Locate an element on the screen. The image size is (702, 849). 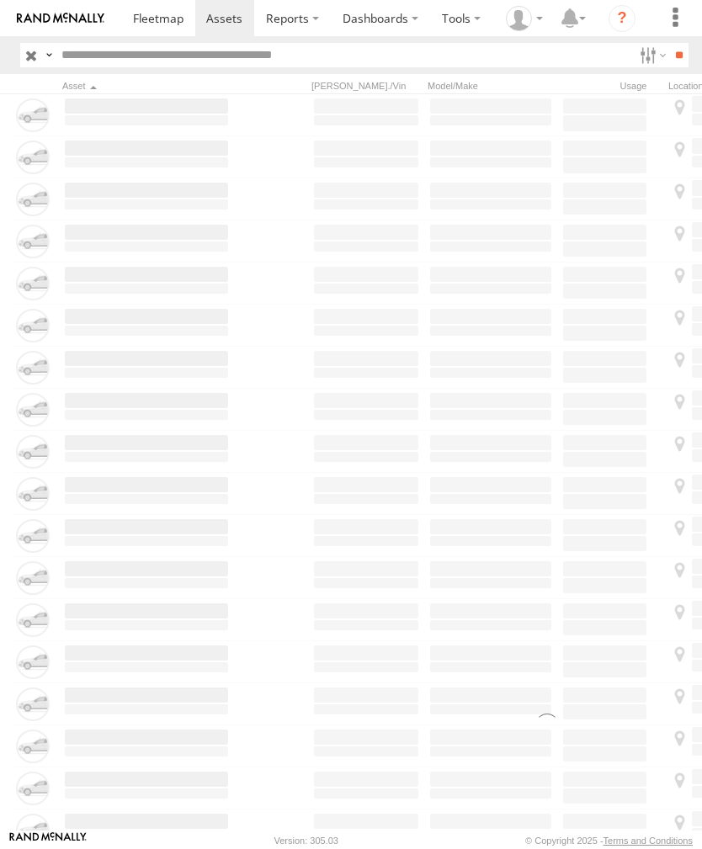
label: Search Filter Options is located at coordinates (650, 55).